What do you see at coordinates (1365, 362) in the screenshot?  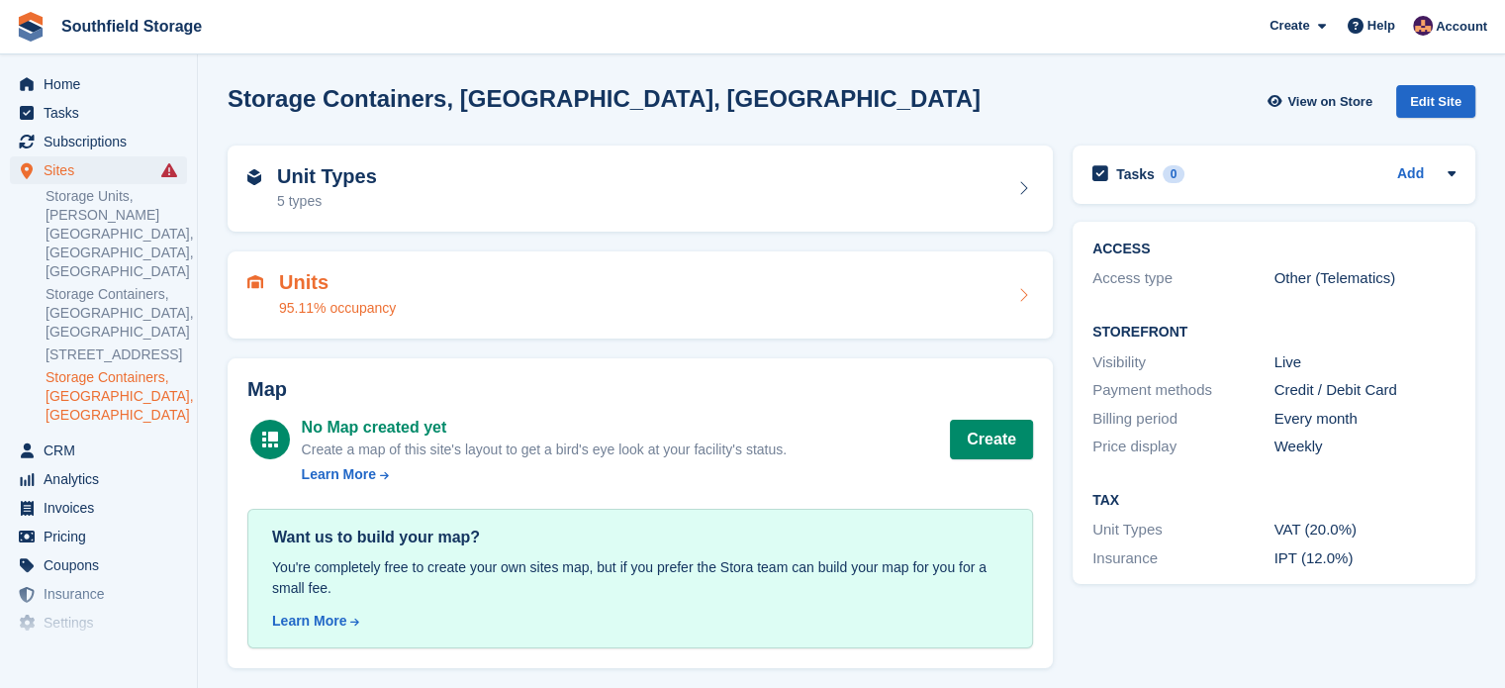 I see `div: Live` at bounding box center [1365, 362].